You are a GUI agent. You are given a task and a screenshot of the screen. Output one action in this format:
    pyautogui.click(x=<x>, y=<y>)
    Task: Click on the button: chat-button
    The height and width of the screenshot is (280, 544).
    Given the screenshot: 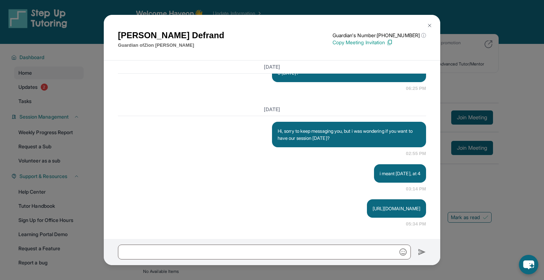 What is the action you would take?
    pyautogui.click(x=529, y=265)
    